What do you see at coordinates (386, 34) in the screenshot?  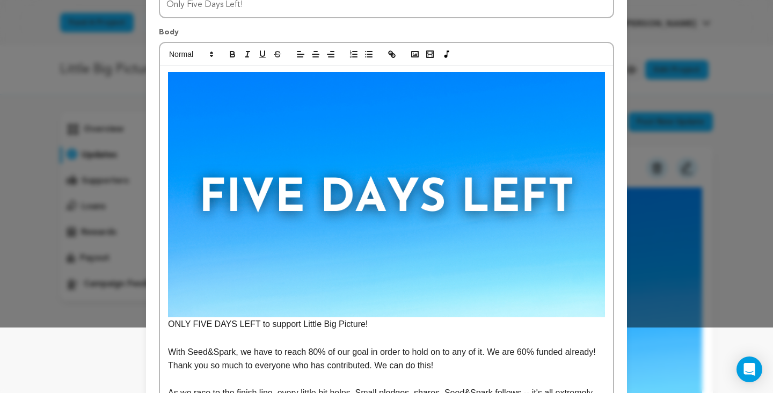 I see `p: Body` at bounding box center [386, 34].